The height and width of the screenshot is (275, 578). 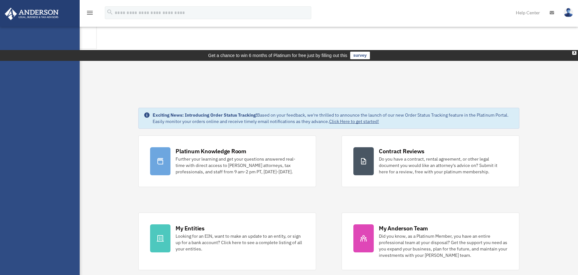 I want to click on a: survey, so click(x=360, y=55).